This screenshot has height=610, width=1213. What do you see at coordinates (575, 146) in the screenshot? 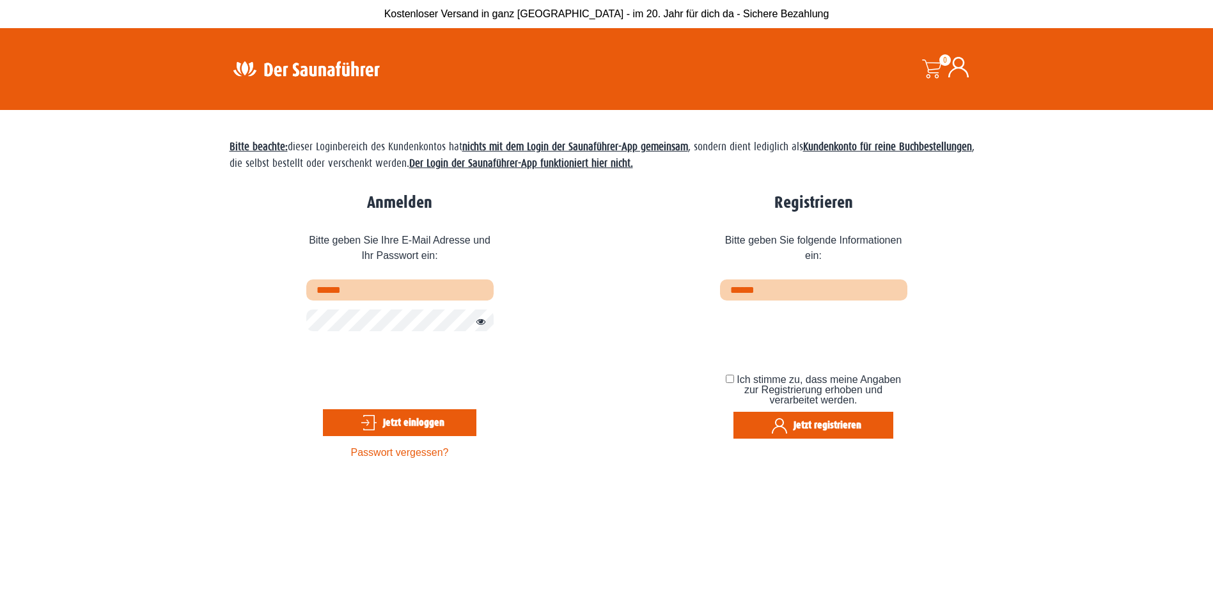
I see `strong: nichts mit dem Login der Saunaführer-App gemeinsam` at bounding box center [575, 146].